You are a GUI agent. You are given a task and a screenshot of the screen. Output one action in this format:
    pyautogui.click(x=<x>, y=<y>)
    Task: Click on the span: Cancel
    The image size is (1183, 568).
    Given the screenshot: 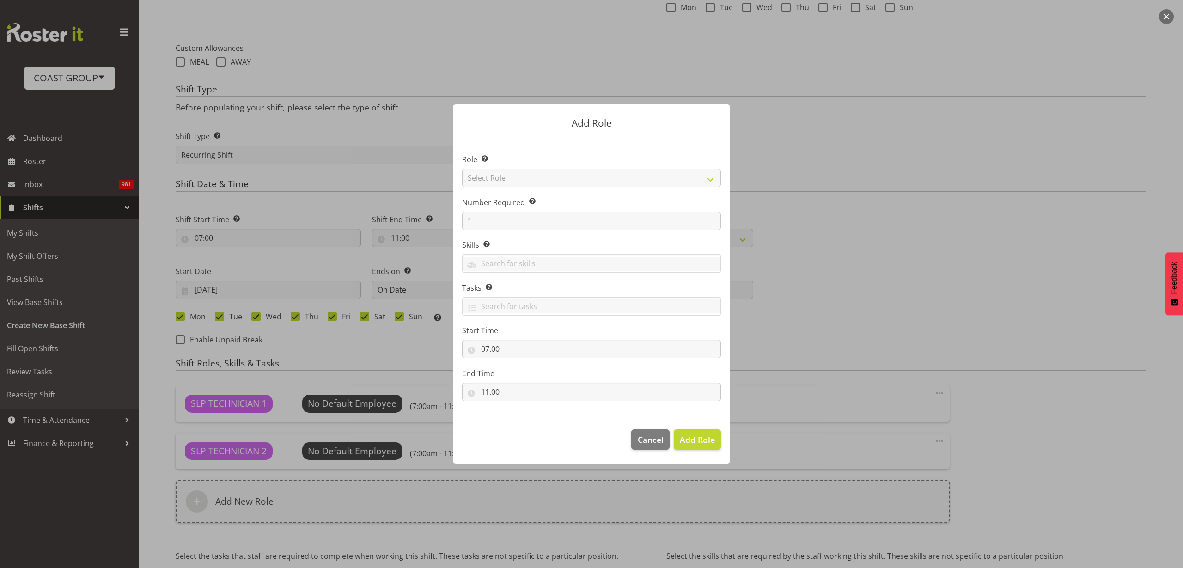 What is the action you would take?
    pyautogui.click(x=651, y=440)
    